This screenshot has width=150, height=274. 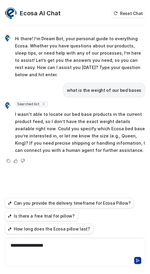 What do you see at coordinates (32, 104) in the screenshot?
I see `span: Searched list` at bounding box center [32, 104].